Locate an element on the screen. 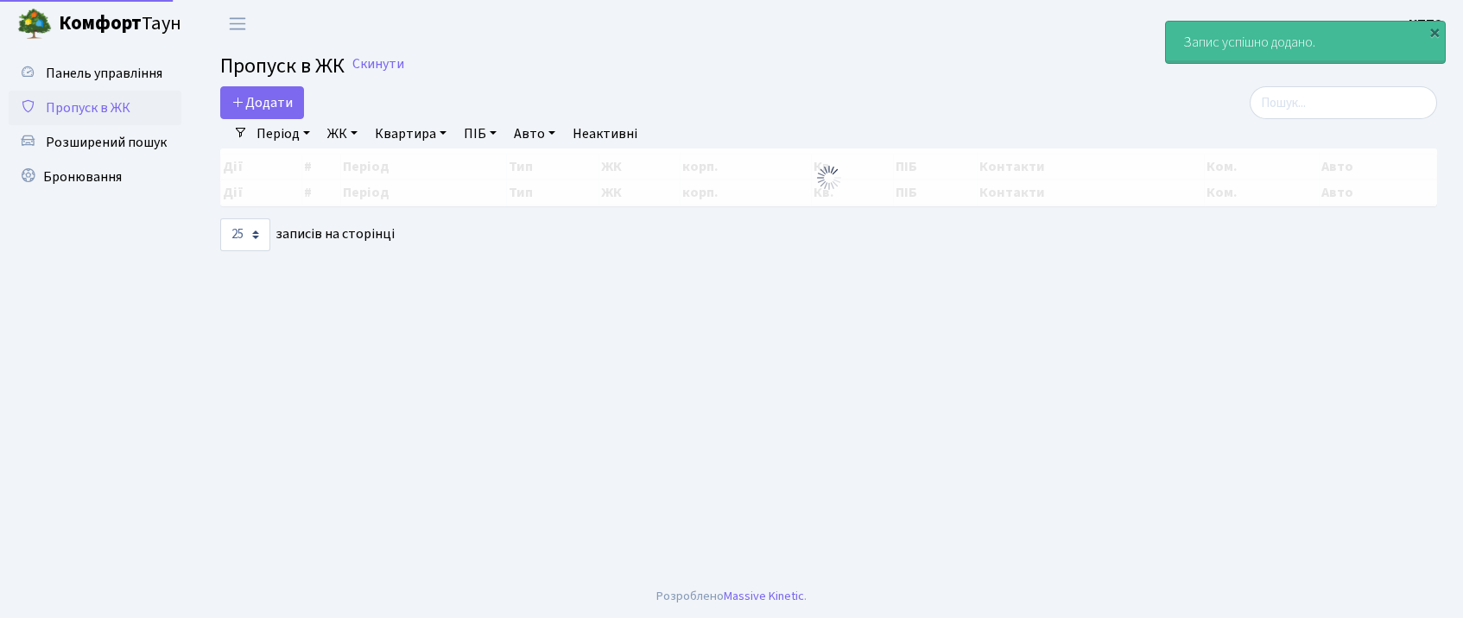  span: Таун is located at coordinates (120, 24).